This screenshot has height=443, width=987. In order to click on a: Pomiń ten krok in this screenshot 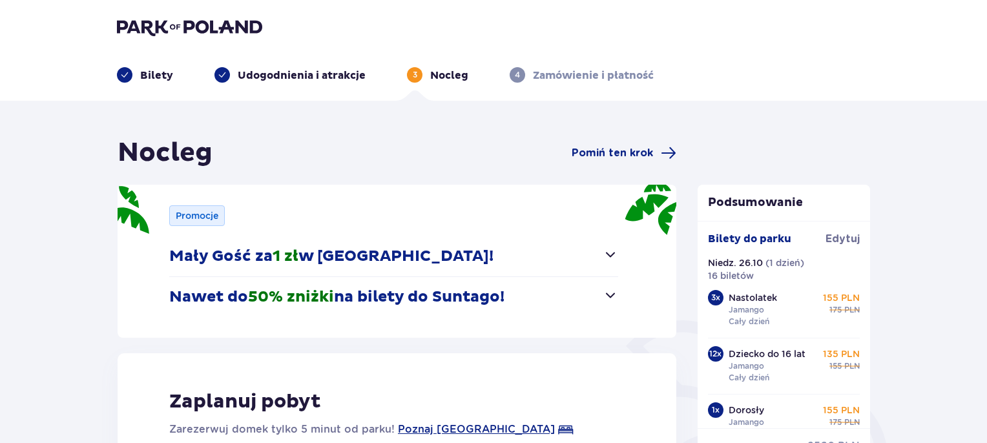, I will do `click(624, 153)`.